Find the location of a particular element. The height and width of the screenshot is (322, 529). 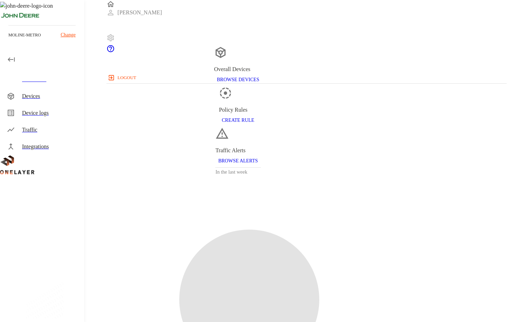

button: logout is located at coordinates (122, 78).